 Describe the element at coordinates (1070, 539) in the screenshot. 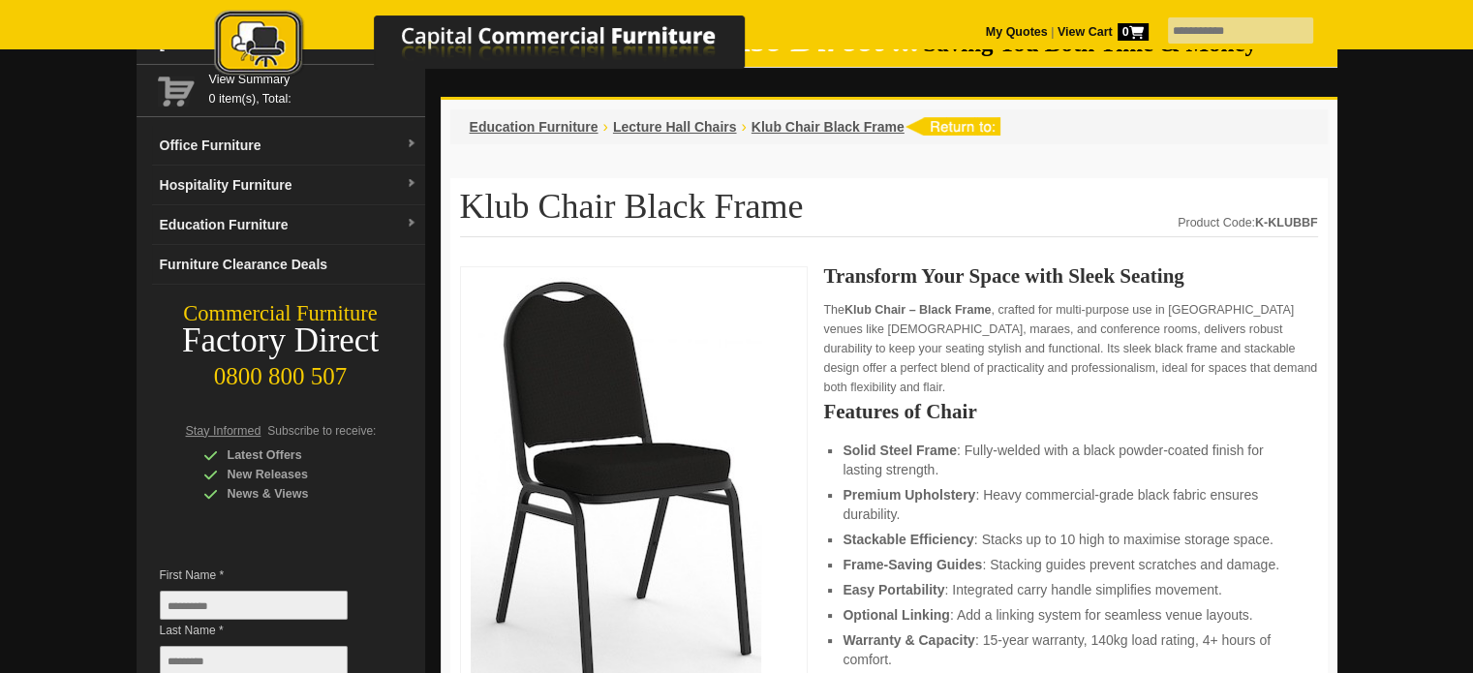

I see `li: : Stacks up to 10 high to maximise storage space.` at that location.